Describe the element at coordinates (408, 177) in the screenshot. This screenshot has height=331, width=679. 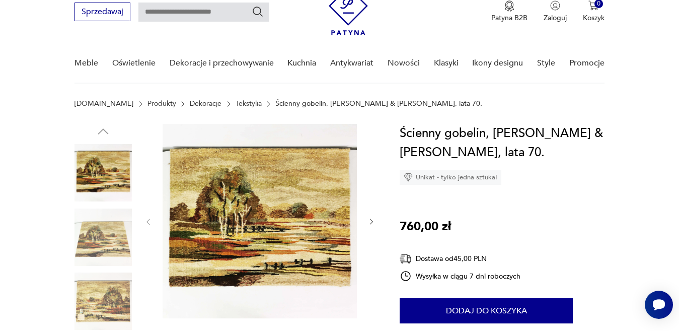
I see `img: Ikona diamentu` at that location.